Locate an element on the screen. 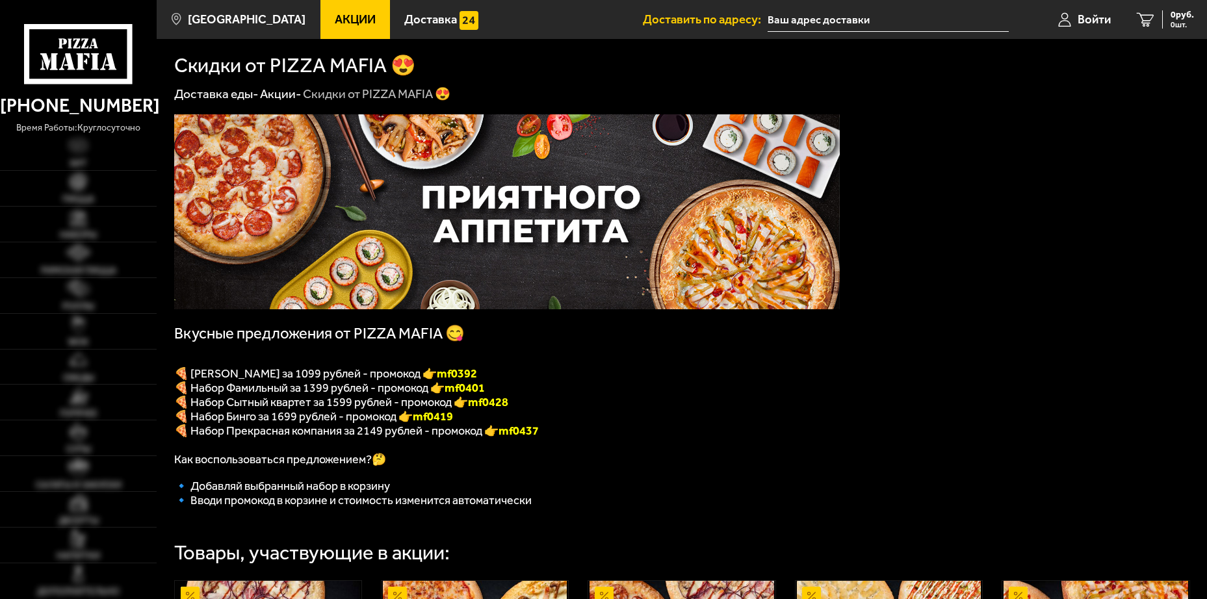 This screenshot has width=1207, height=599. span: 🍕 Набор Бинго за 1699 рублей - промокод 👉 is located at coordinates (313, 417).